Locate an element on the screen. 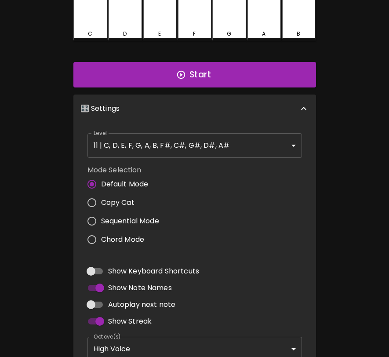 Image resolution: width=389 pixels, height=357 pixels. span: Default Mode is located at coordinates (125, 184).